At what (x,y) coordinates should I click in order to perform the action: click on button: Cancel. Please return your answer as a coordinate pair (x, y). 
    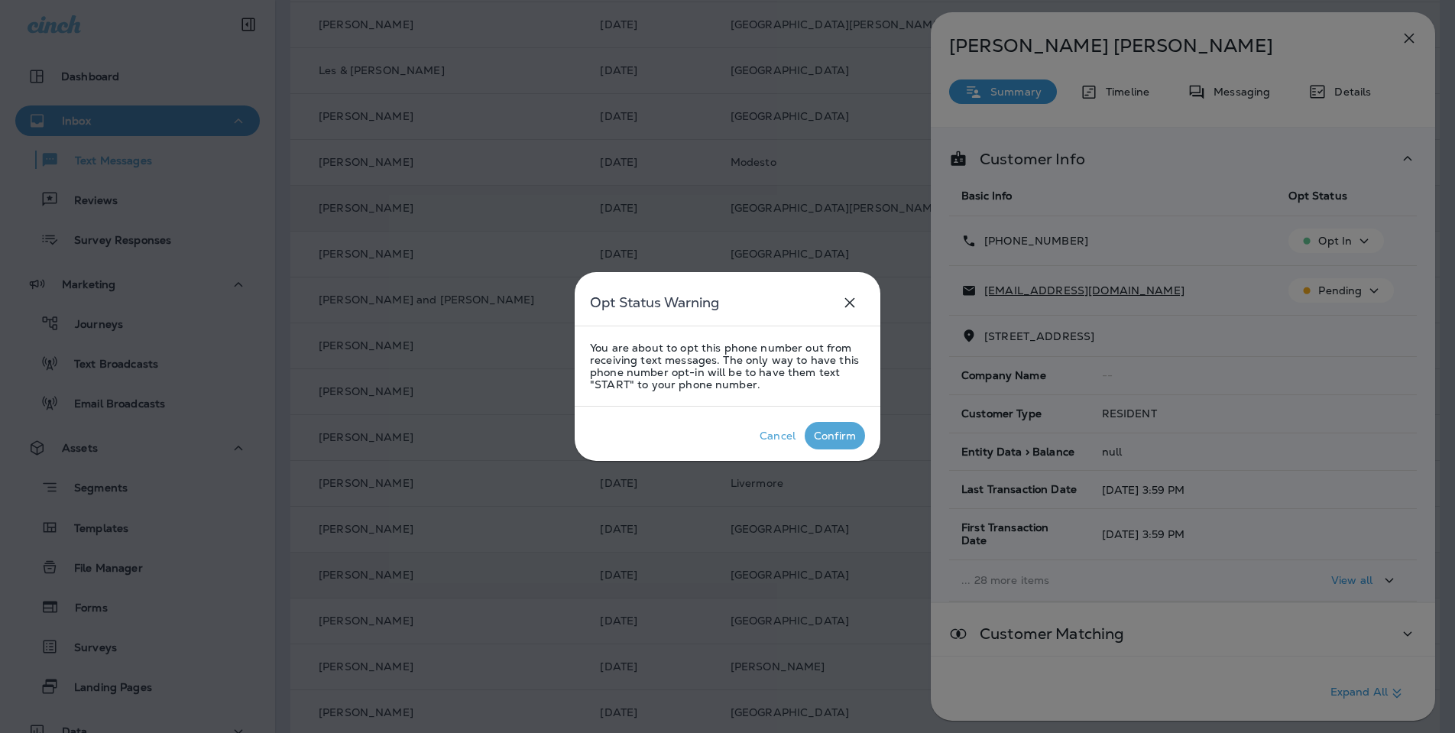
    Looking at the image, I should click on (777, 435).